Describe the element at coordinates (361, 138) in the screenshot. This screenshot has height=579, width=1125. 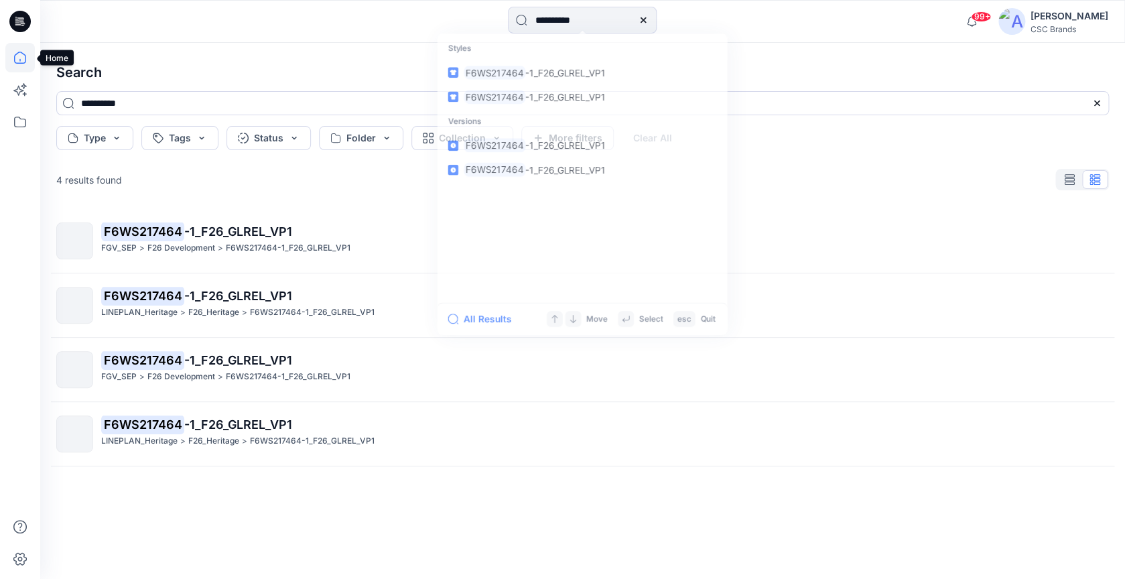
I see `button: Folder` at that location.